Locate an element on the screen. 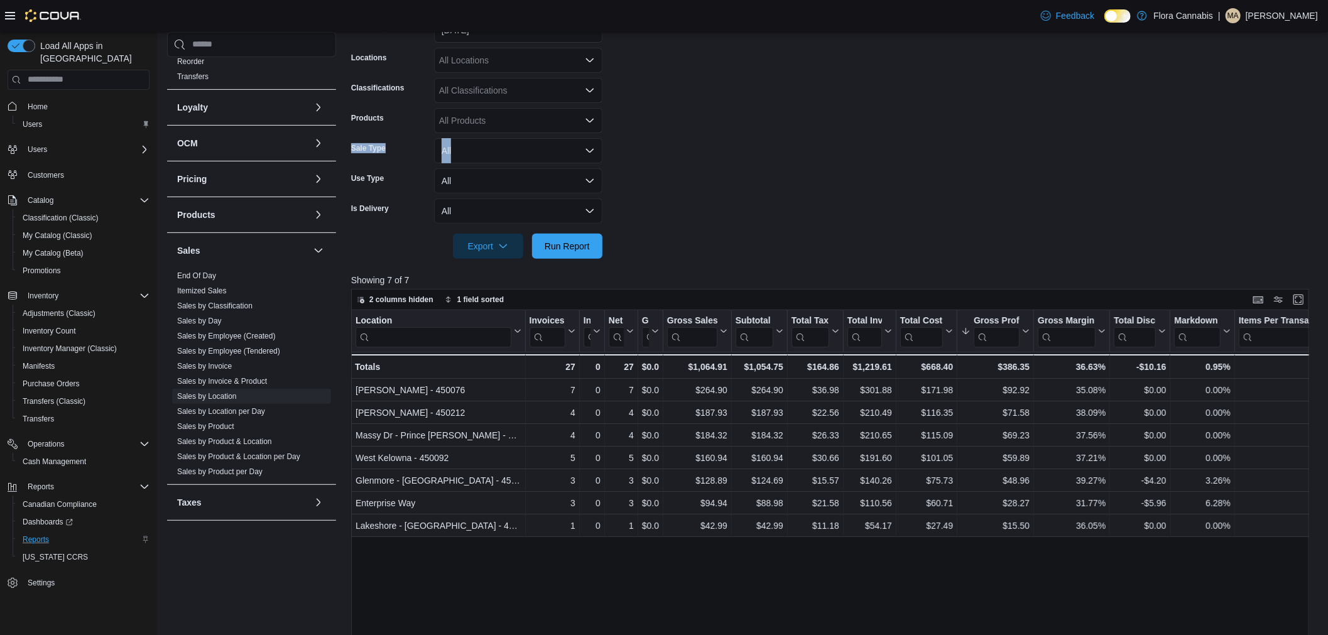  div: 0 is located at coordinates (592, 413).